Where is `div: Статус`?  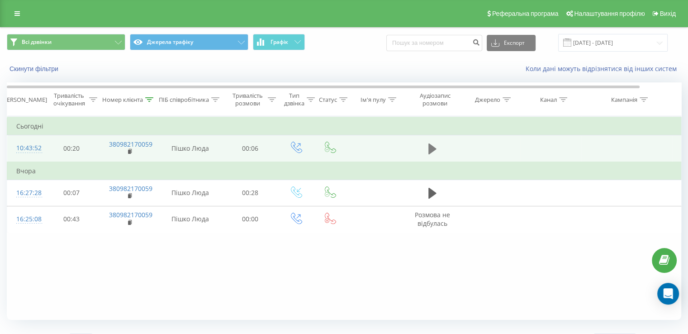 div: Статус is located at coordinates (328, 100).